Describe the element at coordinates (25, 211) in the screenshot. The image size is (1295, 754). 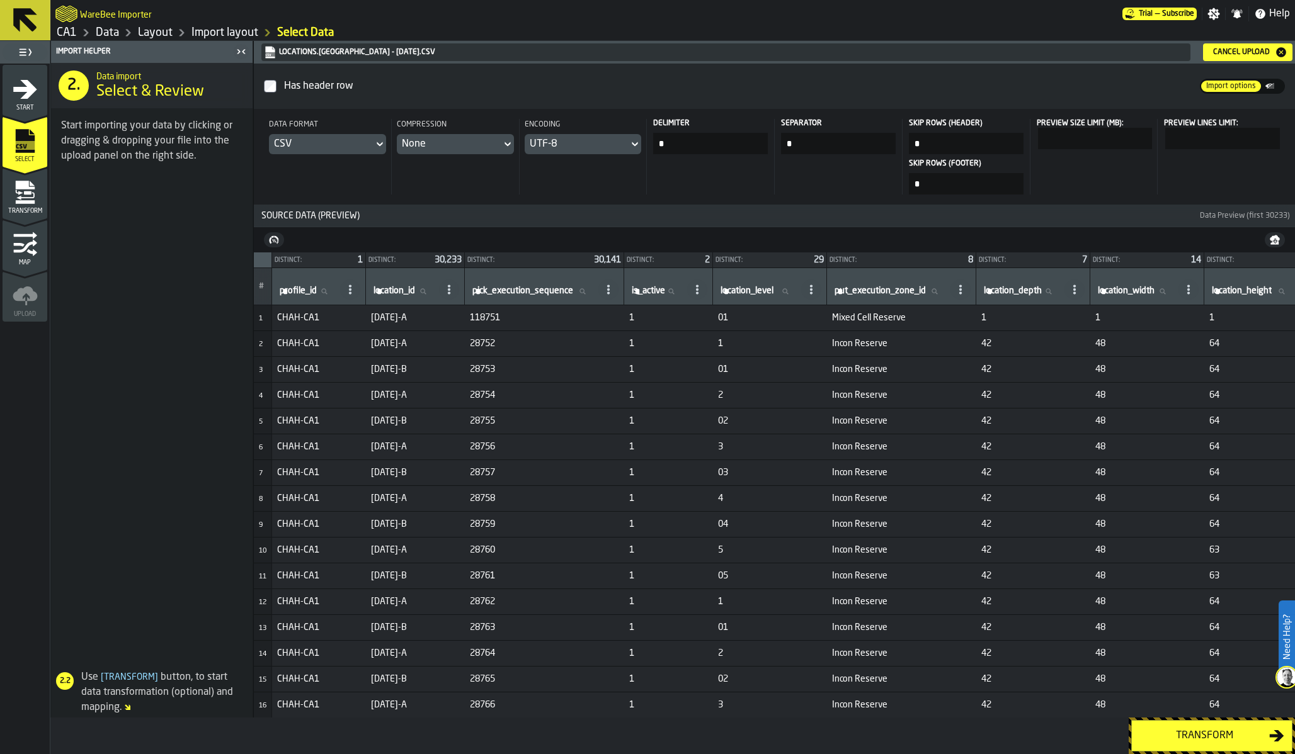
I see `span: Transform` at that location.